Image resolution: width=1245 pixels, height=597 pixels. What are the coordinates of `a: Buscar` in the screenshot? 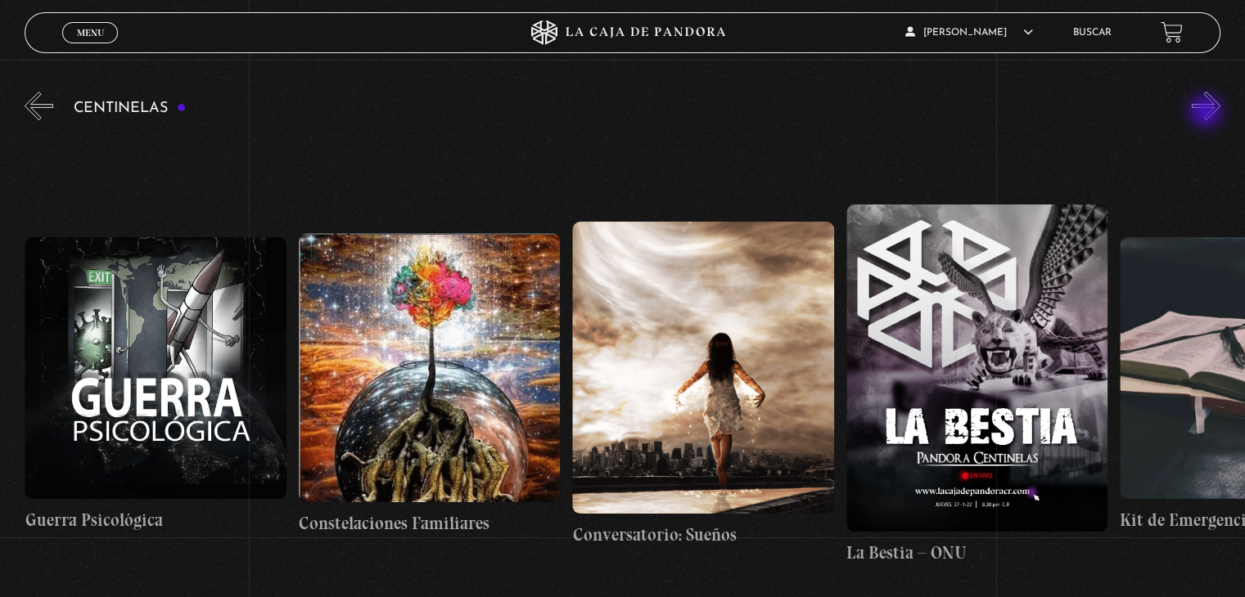 It's located at (1092, 33).